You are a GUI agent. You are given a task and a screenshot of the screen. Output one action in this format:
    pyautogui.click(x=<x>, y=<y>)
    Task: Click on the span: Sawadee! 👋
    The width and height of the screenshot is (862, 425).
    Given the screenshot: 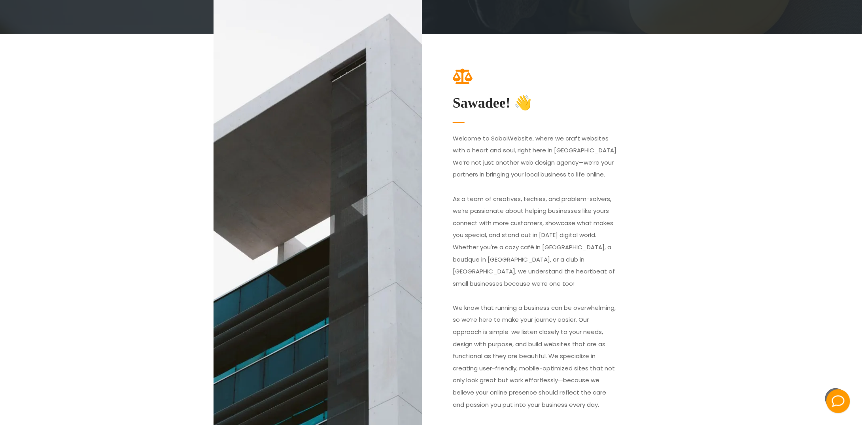 What is the action you would take?
    pyautogui.click(x=492, y=103)
    